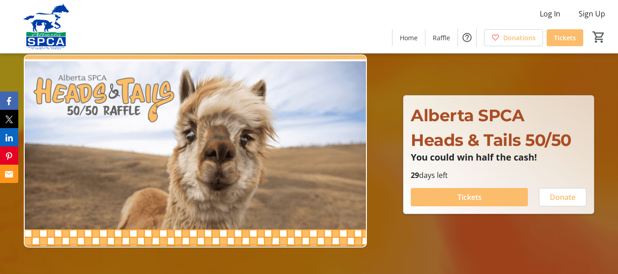 The width and height of the screenshot is (618, 274). Describe the element at coordinates (491, 140) in the screenshot. I see `span: Heads & Tails 50/50` at that location.